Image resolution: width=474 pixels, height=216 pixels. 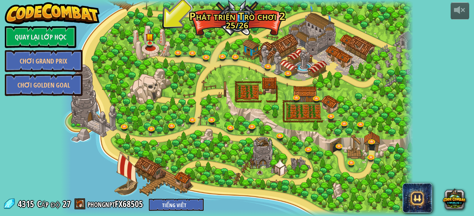 I want to click on img: CodeCombat - Learn how to code by playing a game, so click(x=52, y=13).